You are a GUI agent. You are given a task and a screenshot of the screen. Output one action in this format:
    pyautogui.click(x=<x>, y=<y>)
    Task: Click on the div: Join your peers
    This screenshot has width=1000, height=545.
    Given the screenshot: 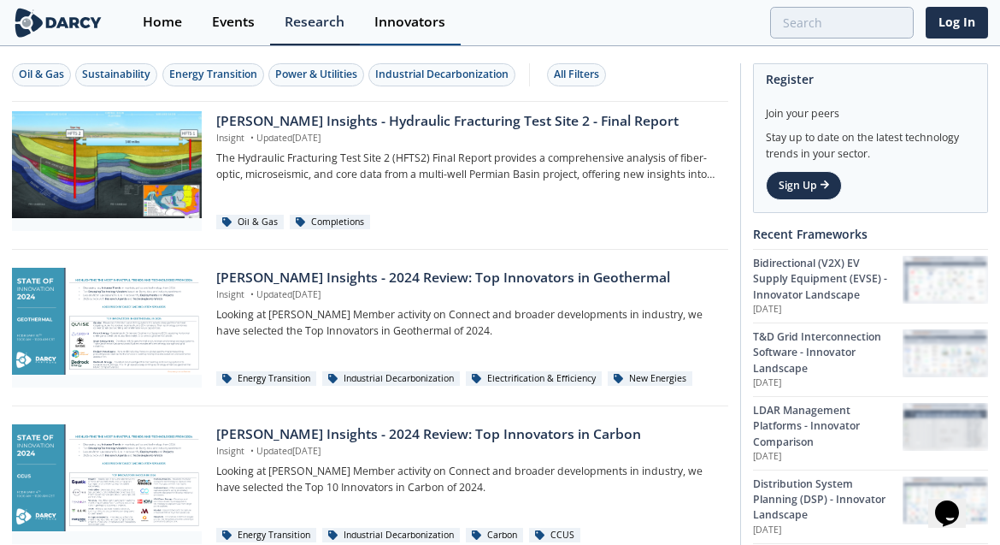 What is the action you would take?
    pyautogui.click(x=870, y=108)
    